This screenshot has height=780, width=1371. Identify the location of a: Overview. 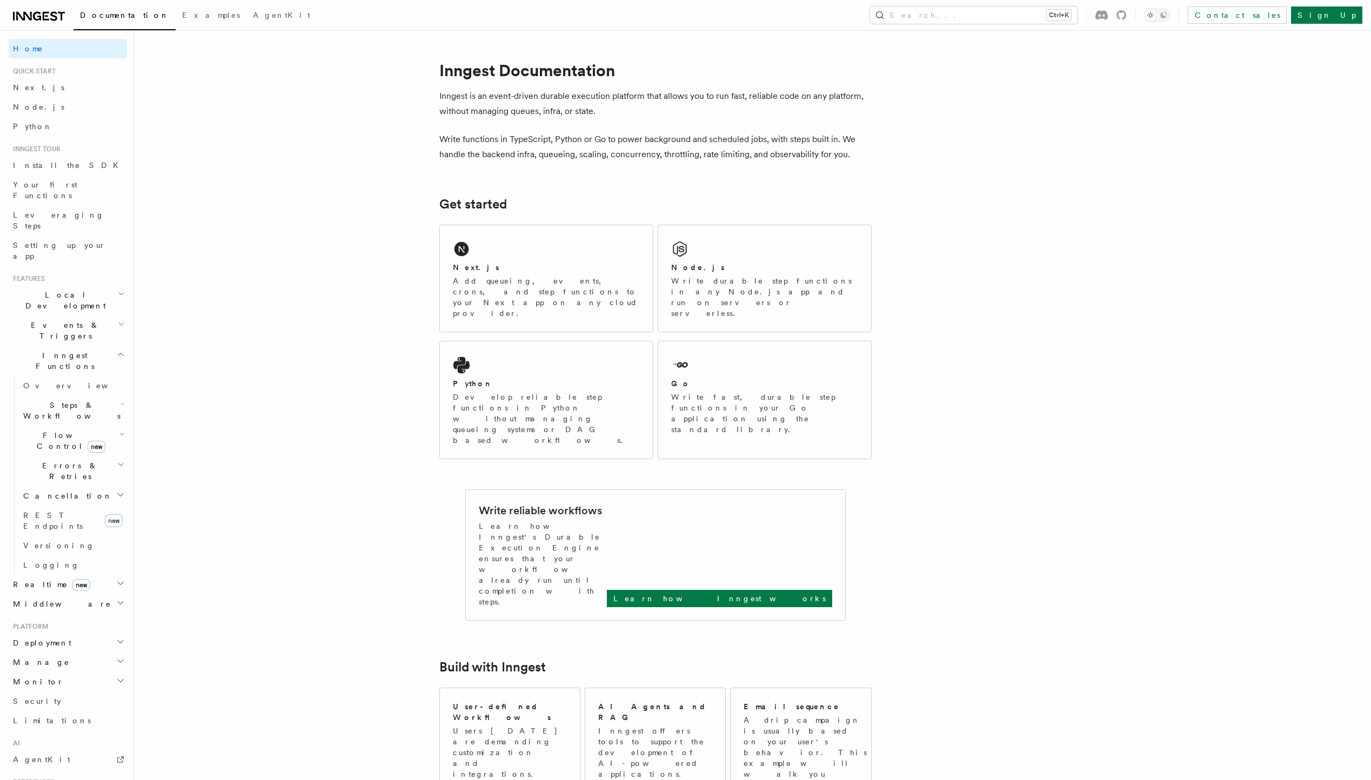
(73, 386).